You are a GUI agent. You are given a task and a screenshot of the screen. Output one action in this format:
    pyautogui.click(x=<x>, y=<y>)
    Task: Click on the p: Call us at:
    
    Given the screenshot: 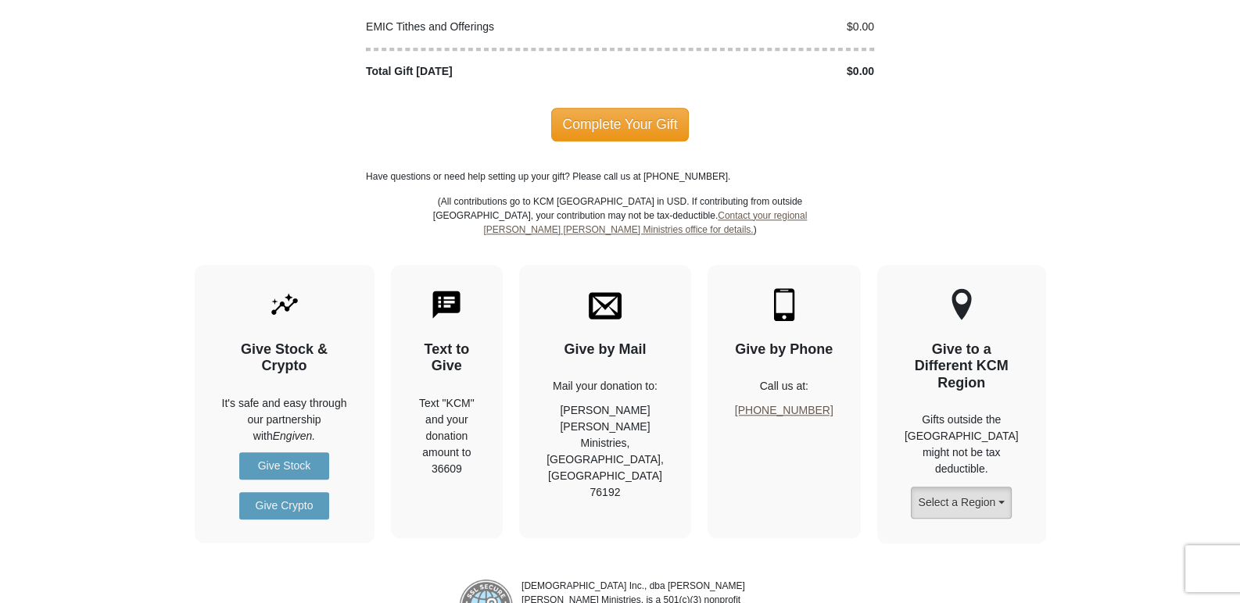 What is the action you would take?
    pyautogui.click(x=784, y=386)
    